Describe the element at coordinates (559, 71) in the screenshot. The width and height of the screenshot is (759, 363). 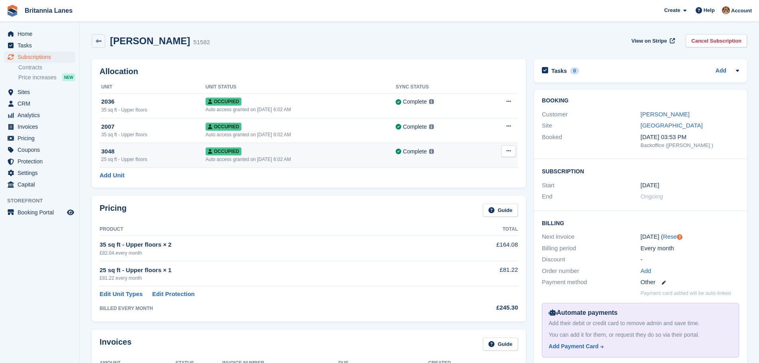
I see `h2: Tasks` at that location.